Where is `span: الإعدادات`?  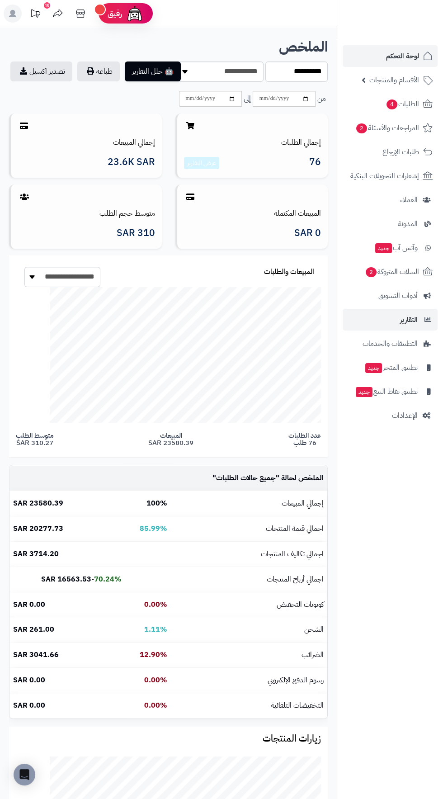 span: الإعدادات is located at coordinates (405, 416).